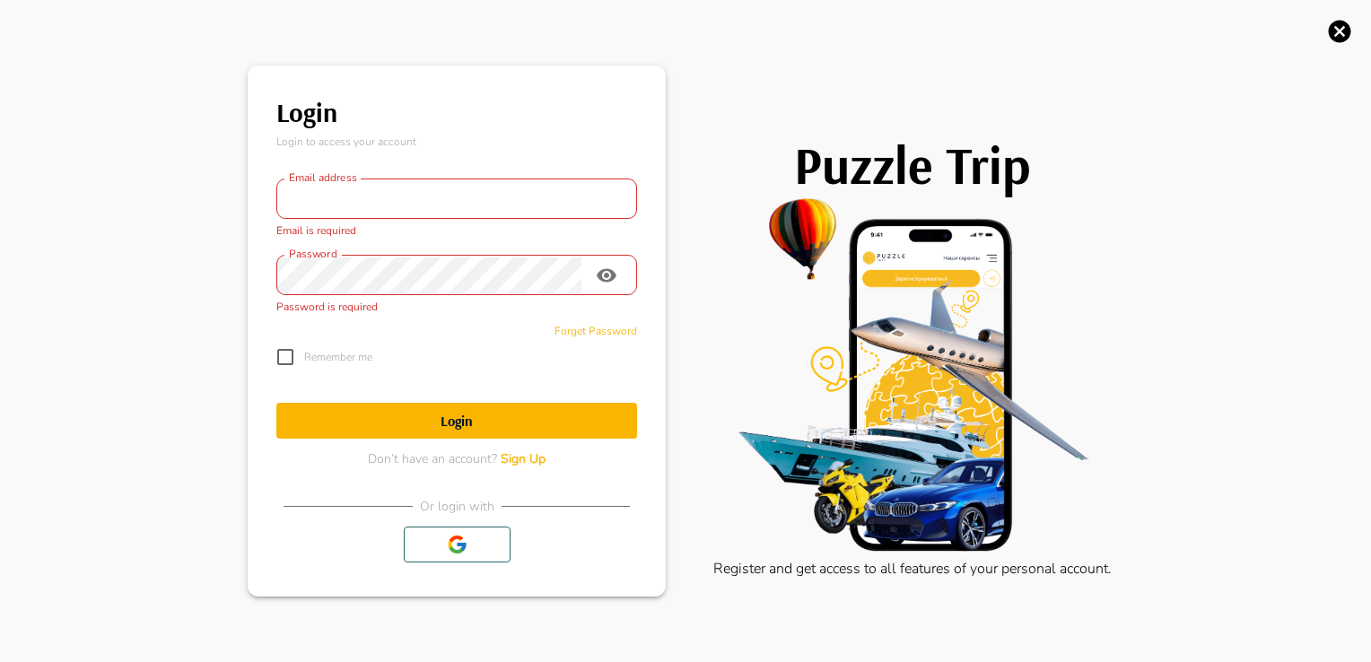 This screenshot has height=662, width=1371. What do you see at coordinates (457, 459) in the screenshot?
I see `p: Don’t have an account?` at bounding box center [457, 459].